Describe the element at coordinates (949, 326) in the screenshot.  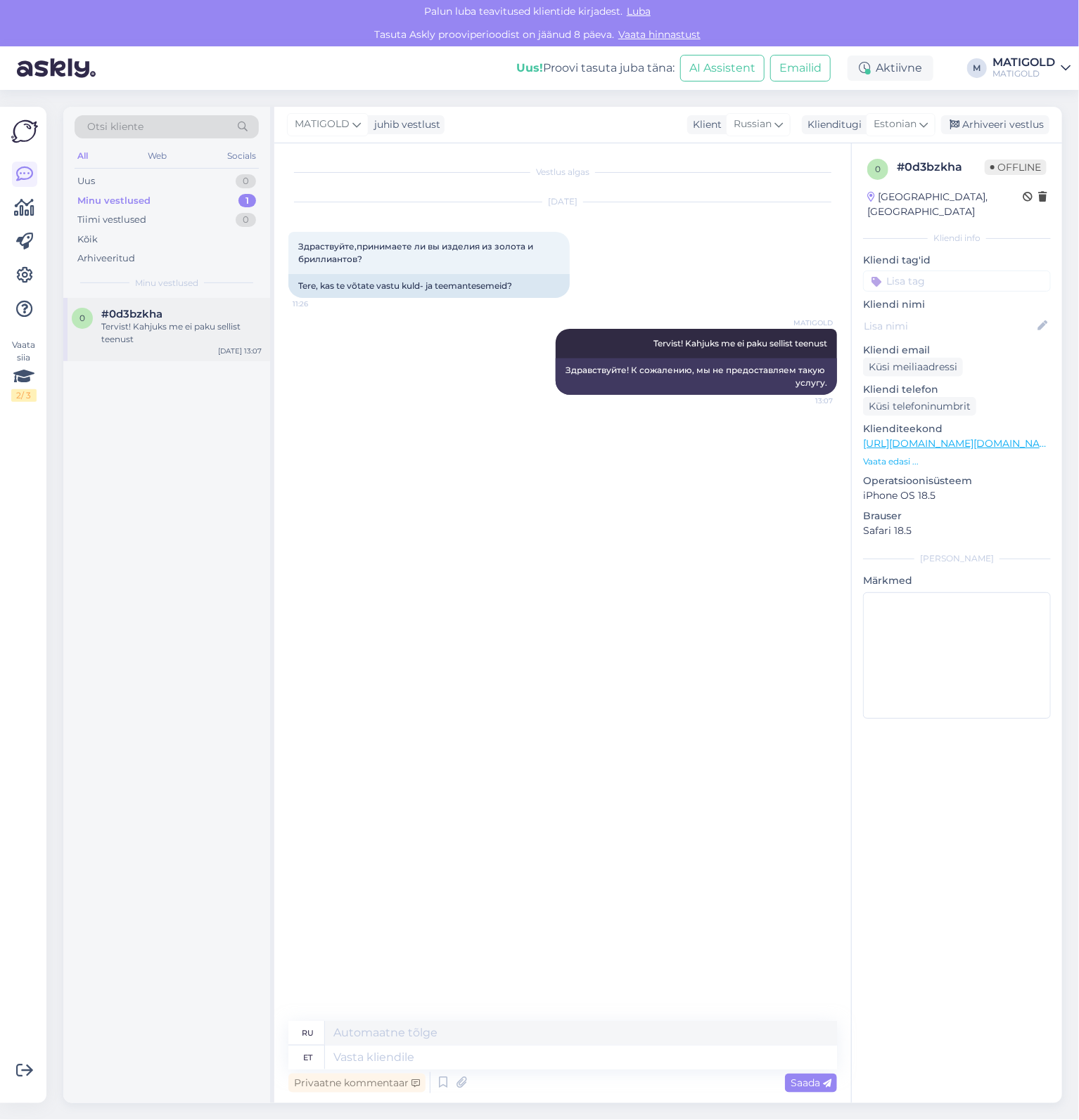
I see `input: Lisa nimi` at that location.